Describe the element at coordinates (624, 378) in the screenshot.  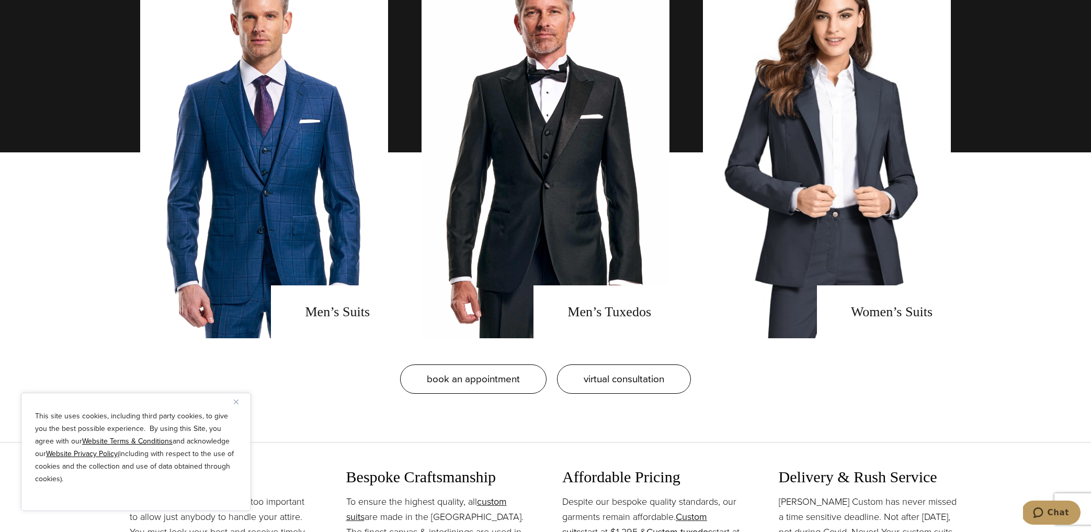
I see `span: virtual consultation` at that location.